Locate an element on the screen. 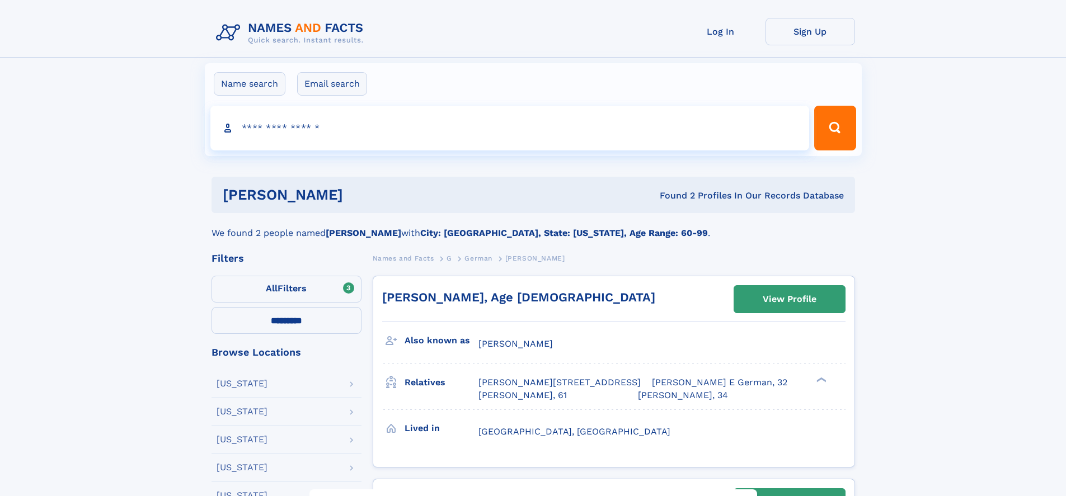 Image resolution: width=1066 pixels, height=496 pixels. span: All is located at coordinates (271, 288).